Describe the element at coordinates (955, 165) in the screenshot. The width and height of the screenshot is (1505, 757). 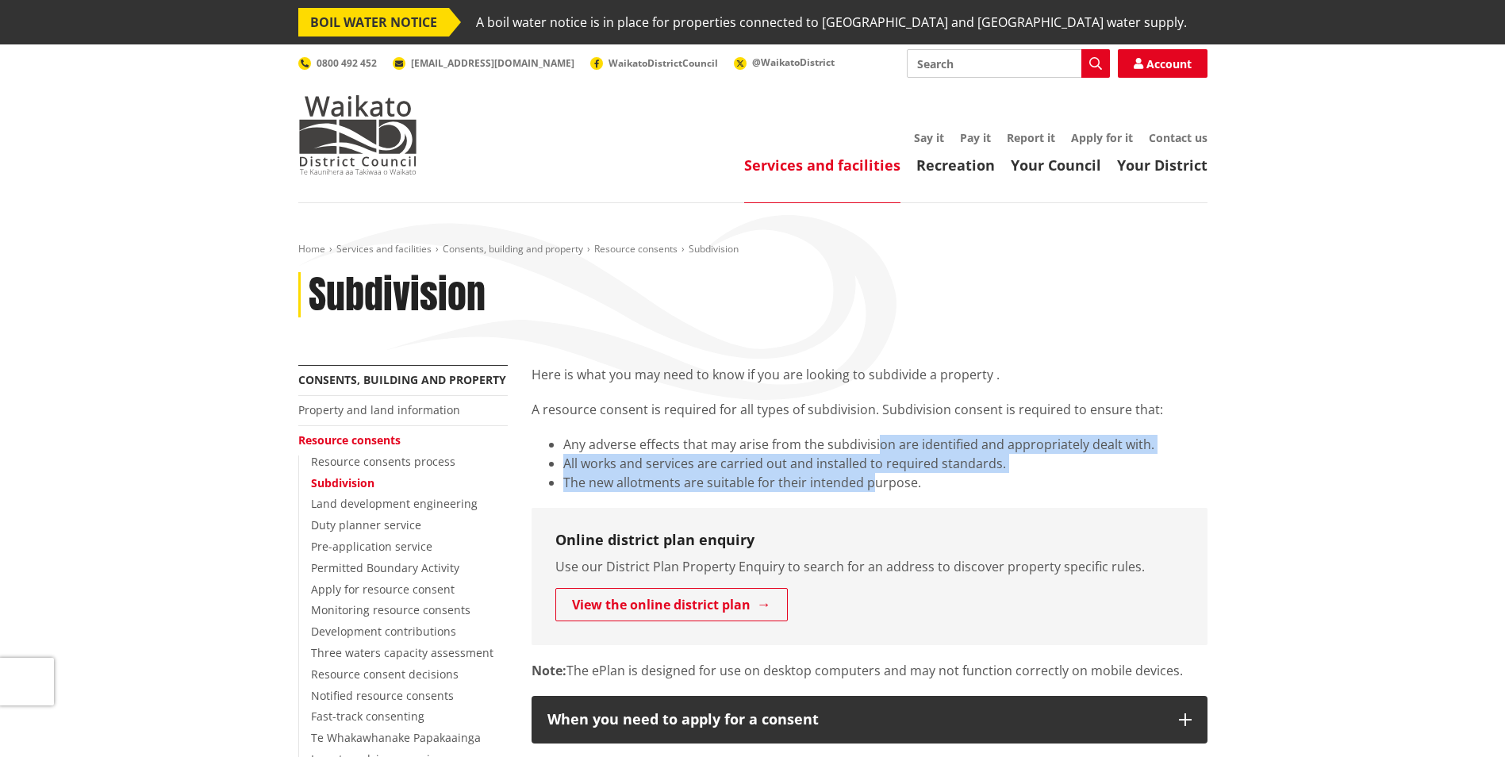
I see `a: Recreation` at that location.